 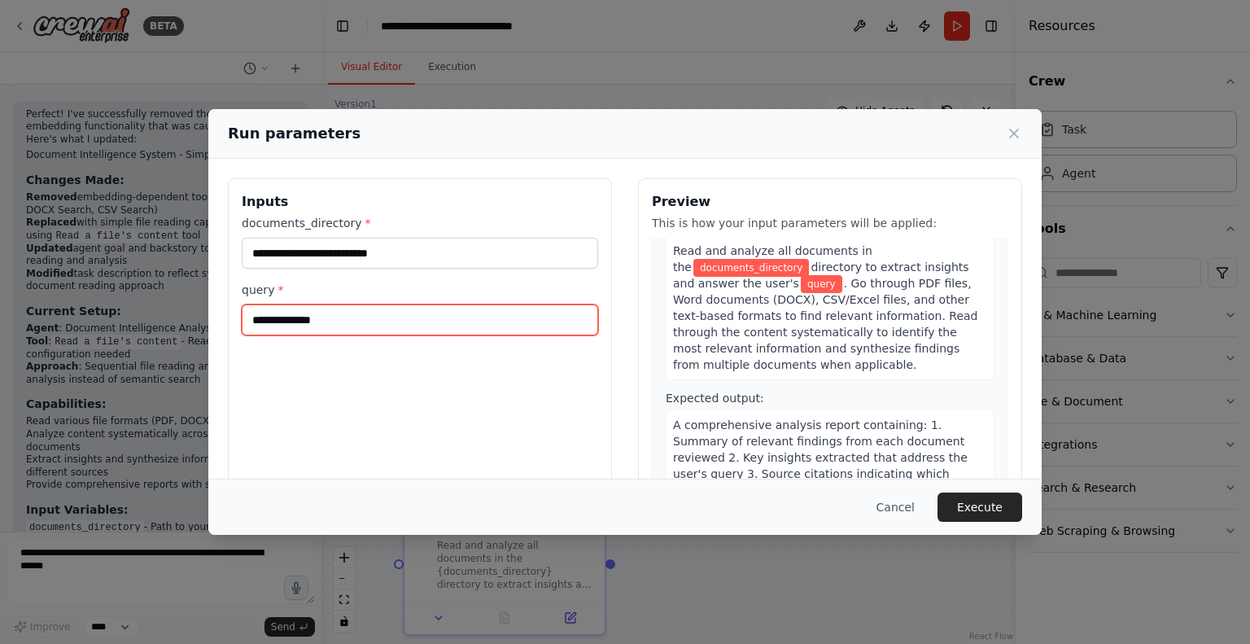 What do you see at coordinates (821, 275) in the screenshot?
I see `span: directory to extract insights and answer the user's` at bounding box center [821, 275].